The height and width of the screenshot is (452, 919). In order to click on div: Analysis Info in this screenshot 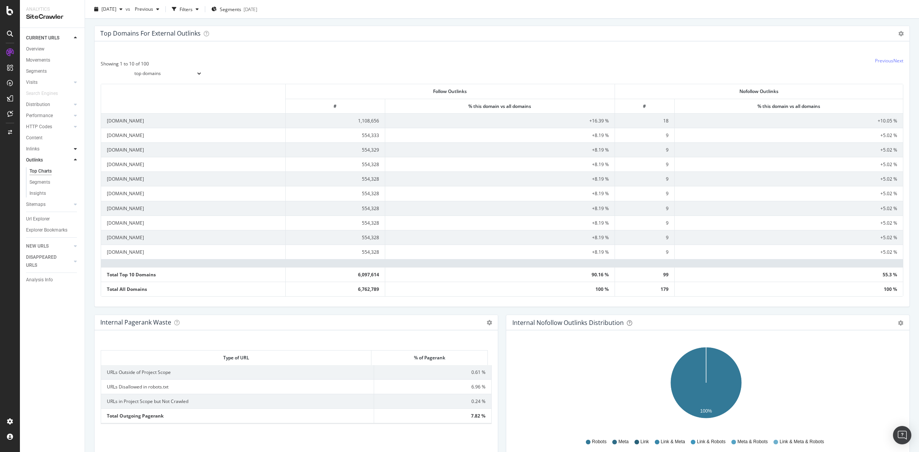, I will do `click(39, 280)`.